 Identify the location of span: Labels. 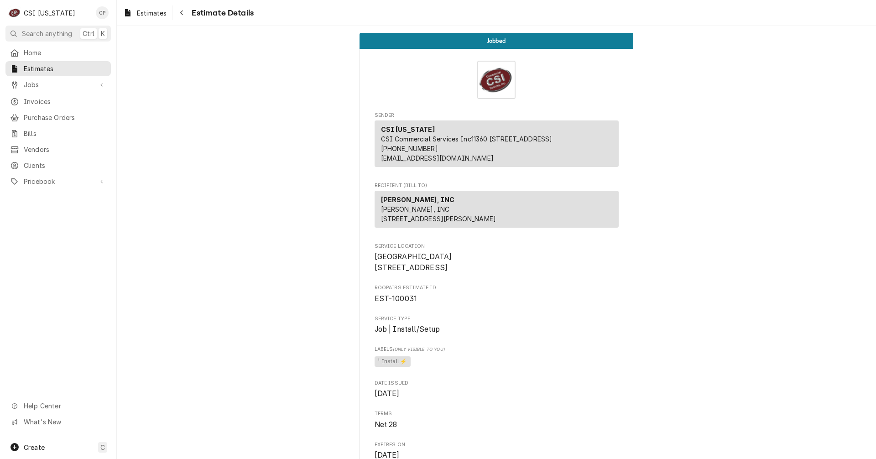
(497, 350).